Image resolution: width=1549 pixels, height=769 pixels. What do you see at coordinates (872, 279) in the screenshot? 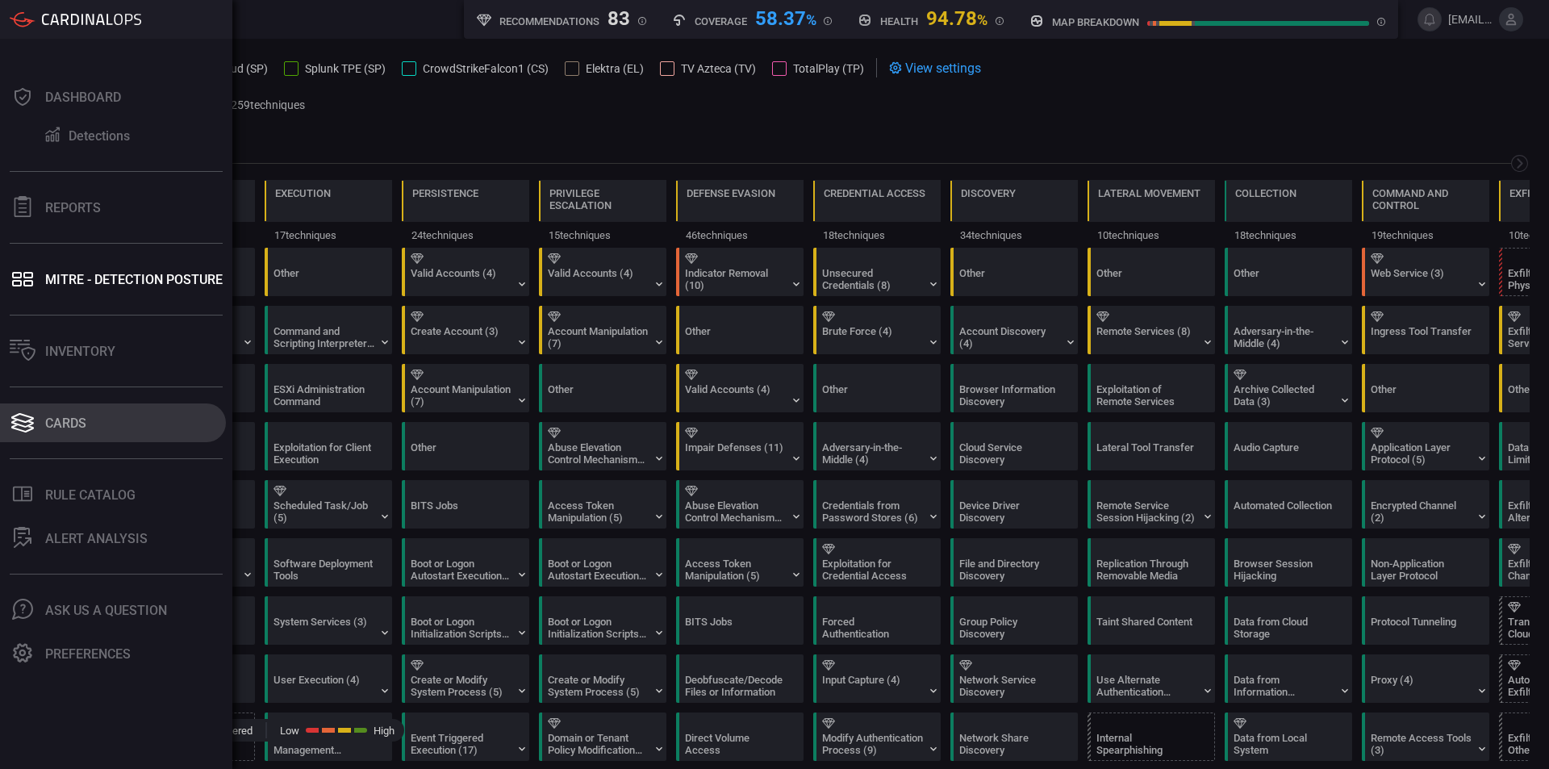
I see `div: Unsecured Credentials (8)` at bounding box center [872, 279].